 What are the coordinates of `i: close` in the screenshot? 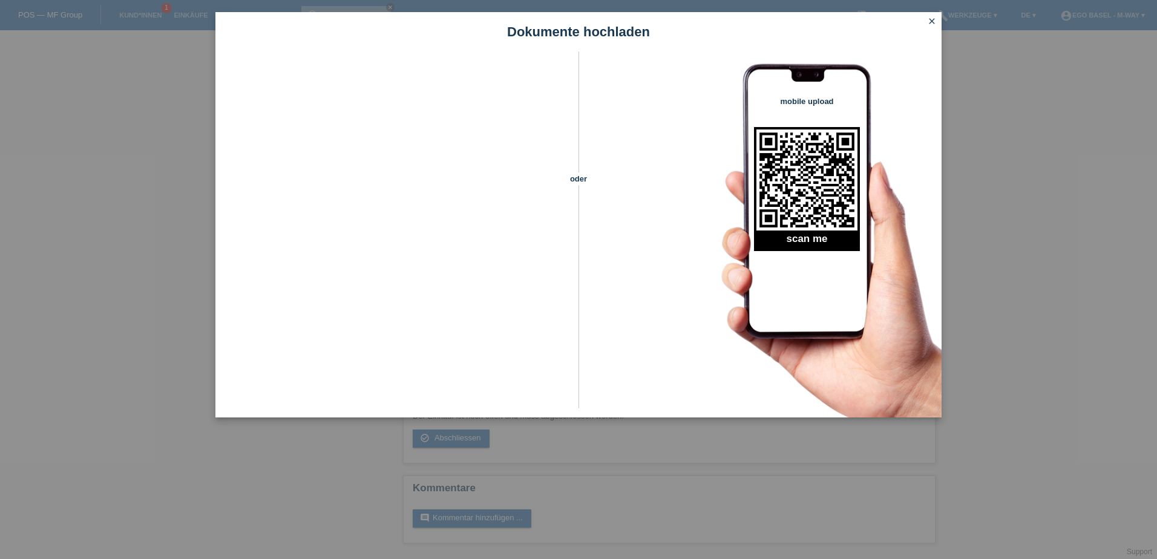 It's located at (932, 21).